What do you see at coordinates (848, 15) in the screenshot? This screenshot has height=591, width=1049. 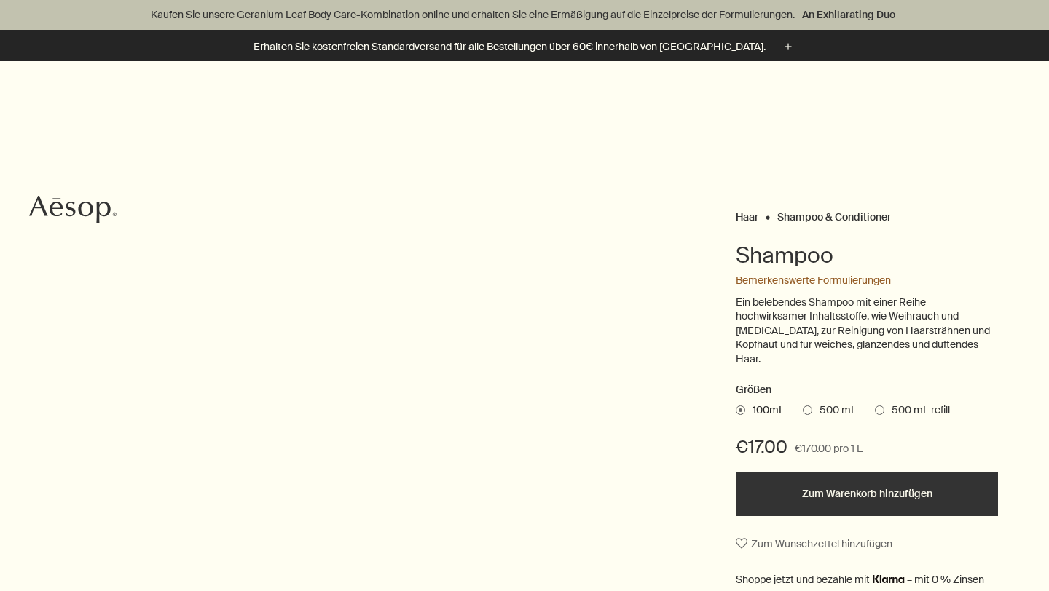 I see `a: An Exhilarating Duo` at bounding box center [848, 15].